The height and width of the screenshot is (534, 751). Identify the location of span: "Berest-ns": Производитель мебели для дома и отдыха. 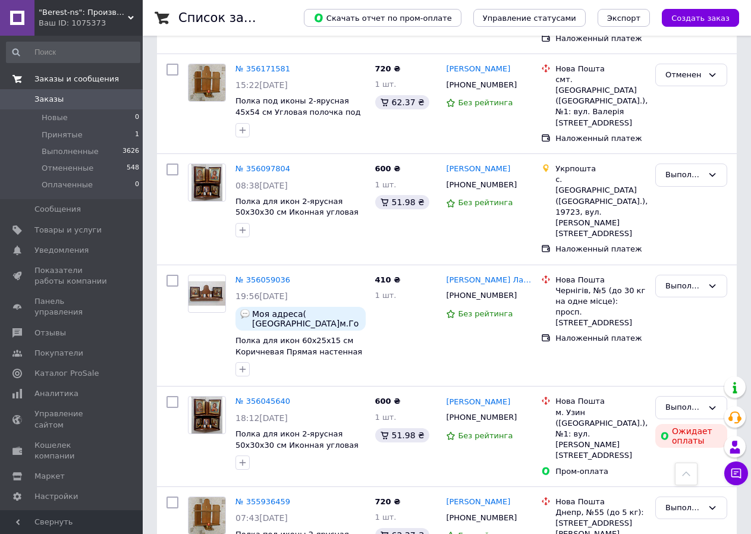
(83, 12).